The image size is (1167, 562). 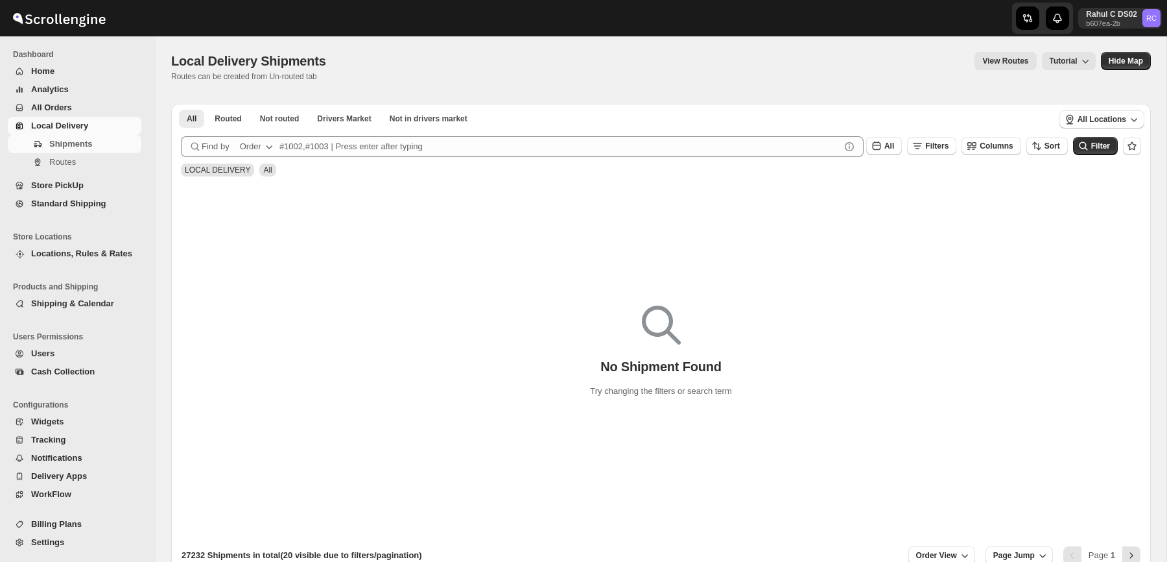 What do you see at coordinates (228, 119) in the screenshot?
I see `span: Routed` at bounding box center [228, 119].